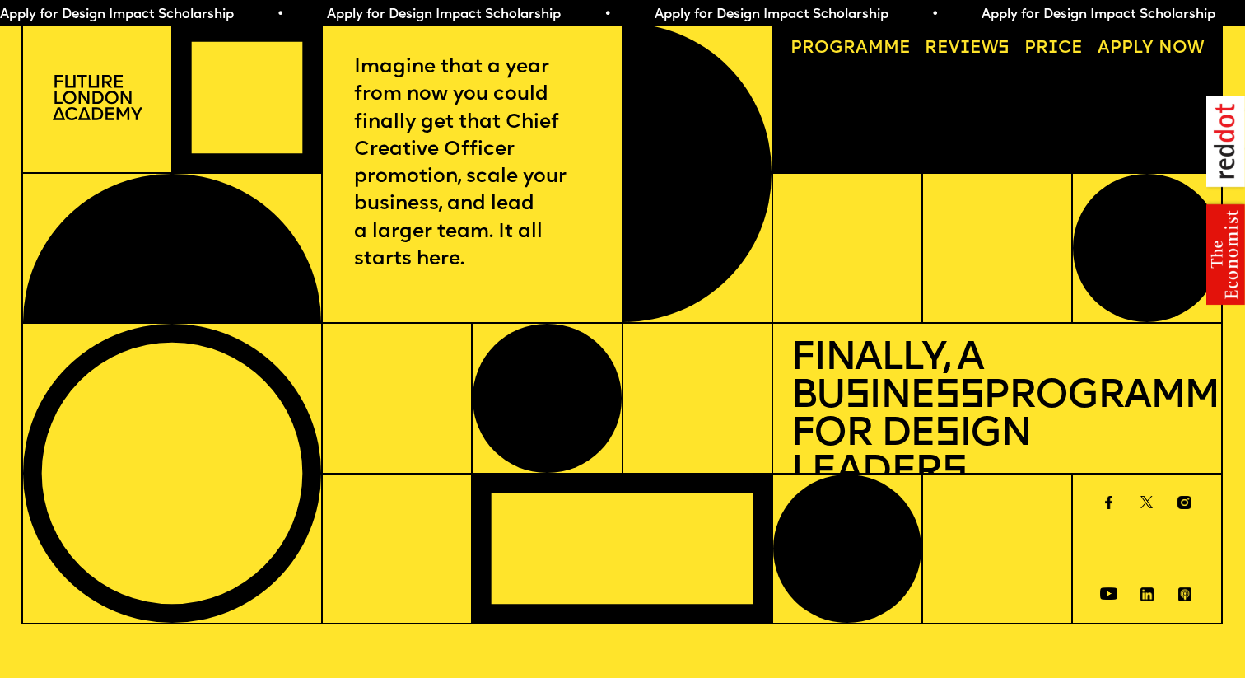 The image size is (1245, 678). What do you see at coordinates (850, 49) in the screenshot?
I see `a: Programme` at bounding box center [850, 49].